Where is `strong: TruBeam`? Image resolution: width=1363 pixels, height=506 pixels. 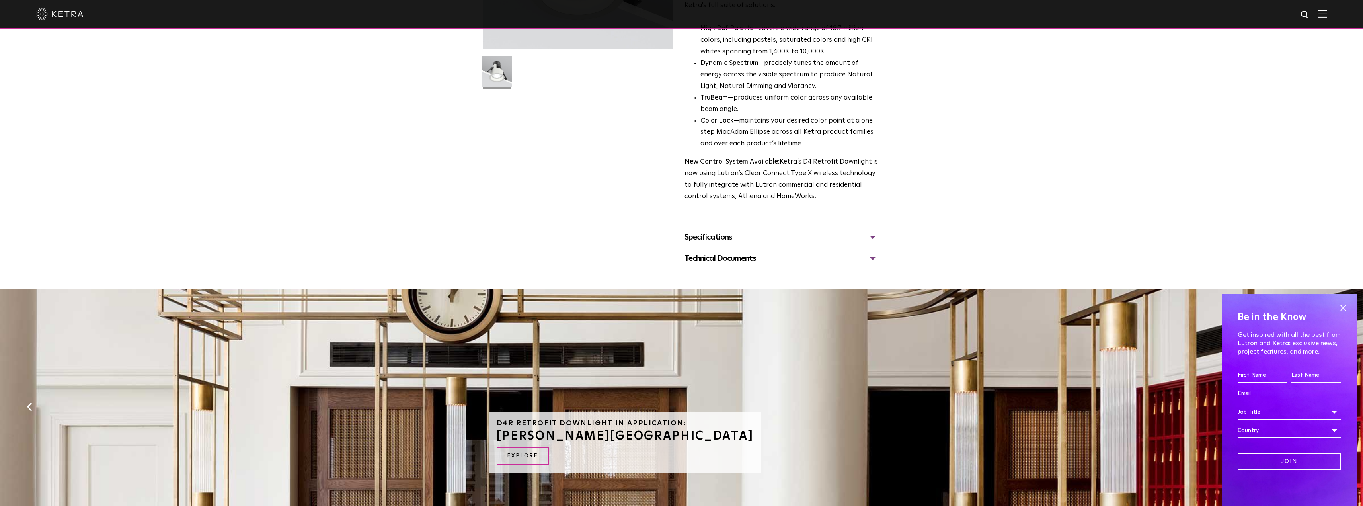
strong: TruBeam is located at coordinates (714, 97).